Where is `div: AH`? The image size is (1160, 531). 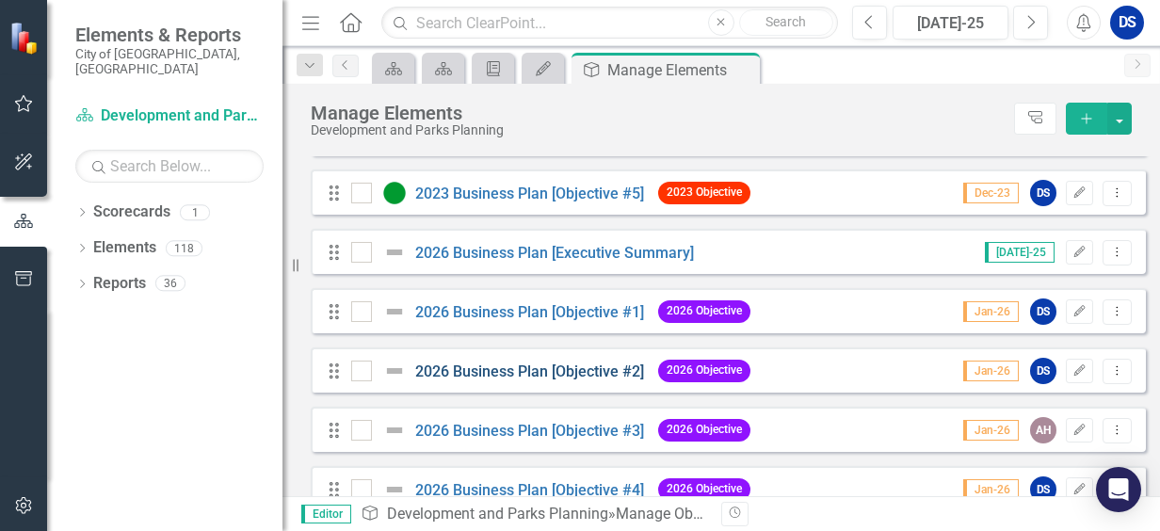
div: AH is located at coordinates (1043, 430).